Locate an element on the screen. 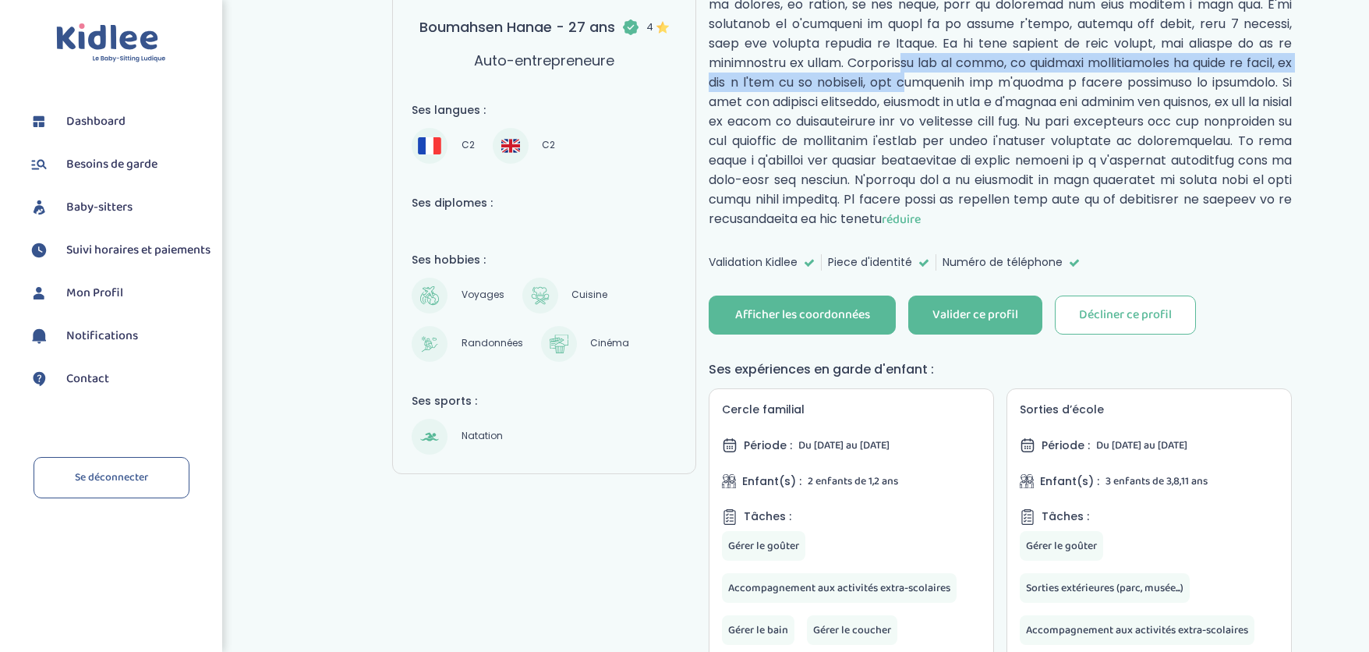 The height and width of the screenshot is (652, 1369). div: Décliner ce profil is located at coordinates (1125, 315).